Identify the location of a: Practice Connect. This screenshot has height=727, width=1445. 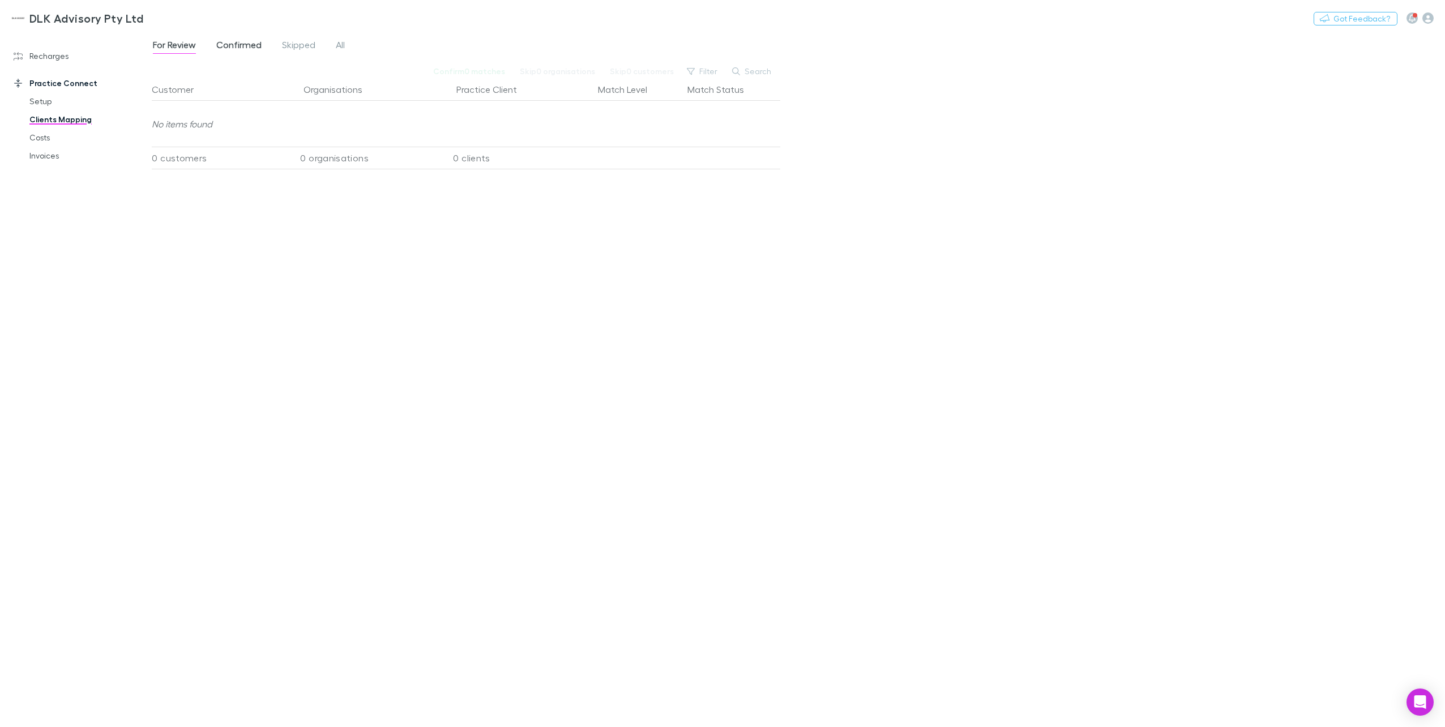
(80, 83).